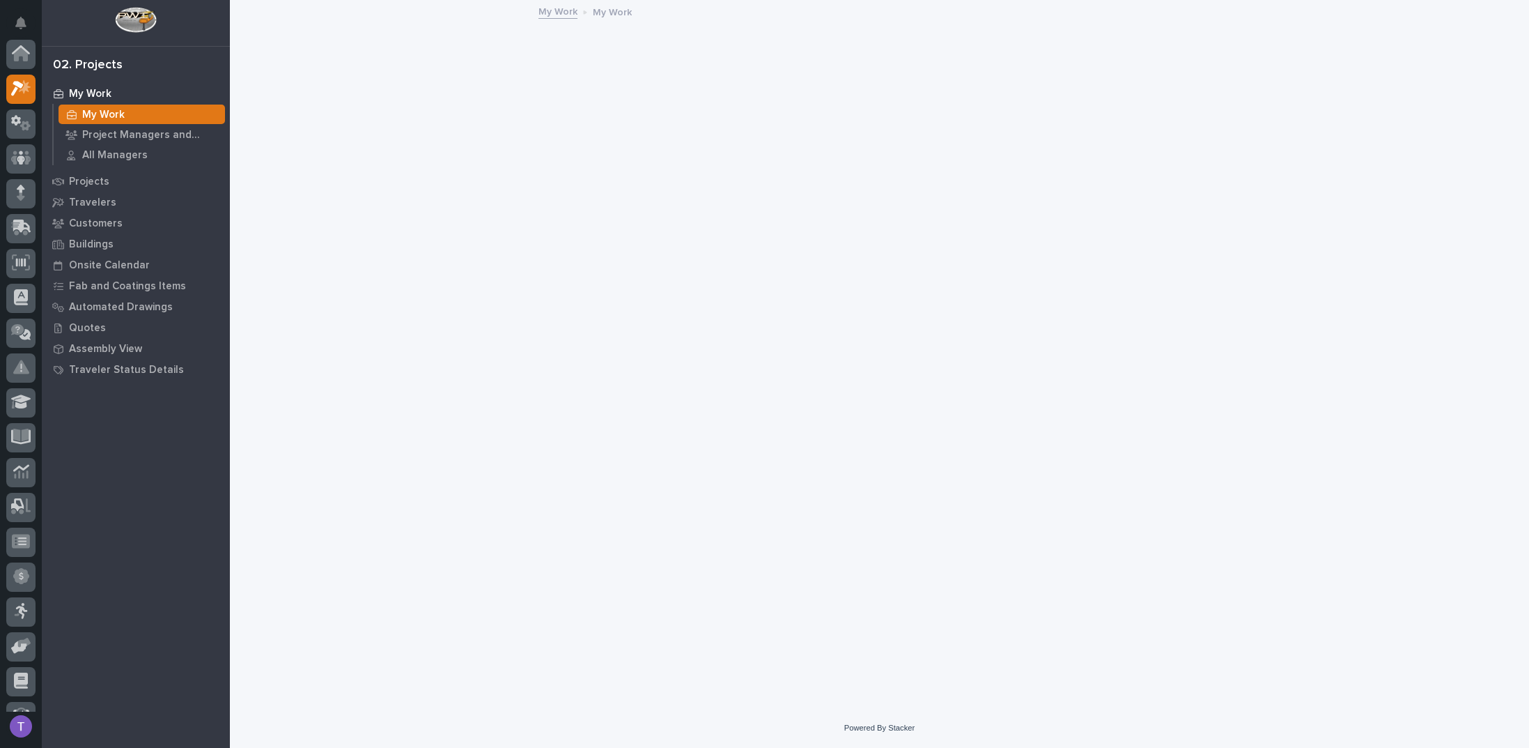  What do you see at coordinates (141, 134) in the screenshot?
I see `a: Project Managers and Engineers` at bounding box center [141, 134].